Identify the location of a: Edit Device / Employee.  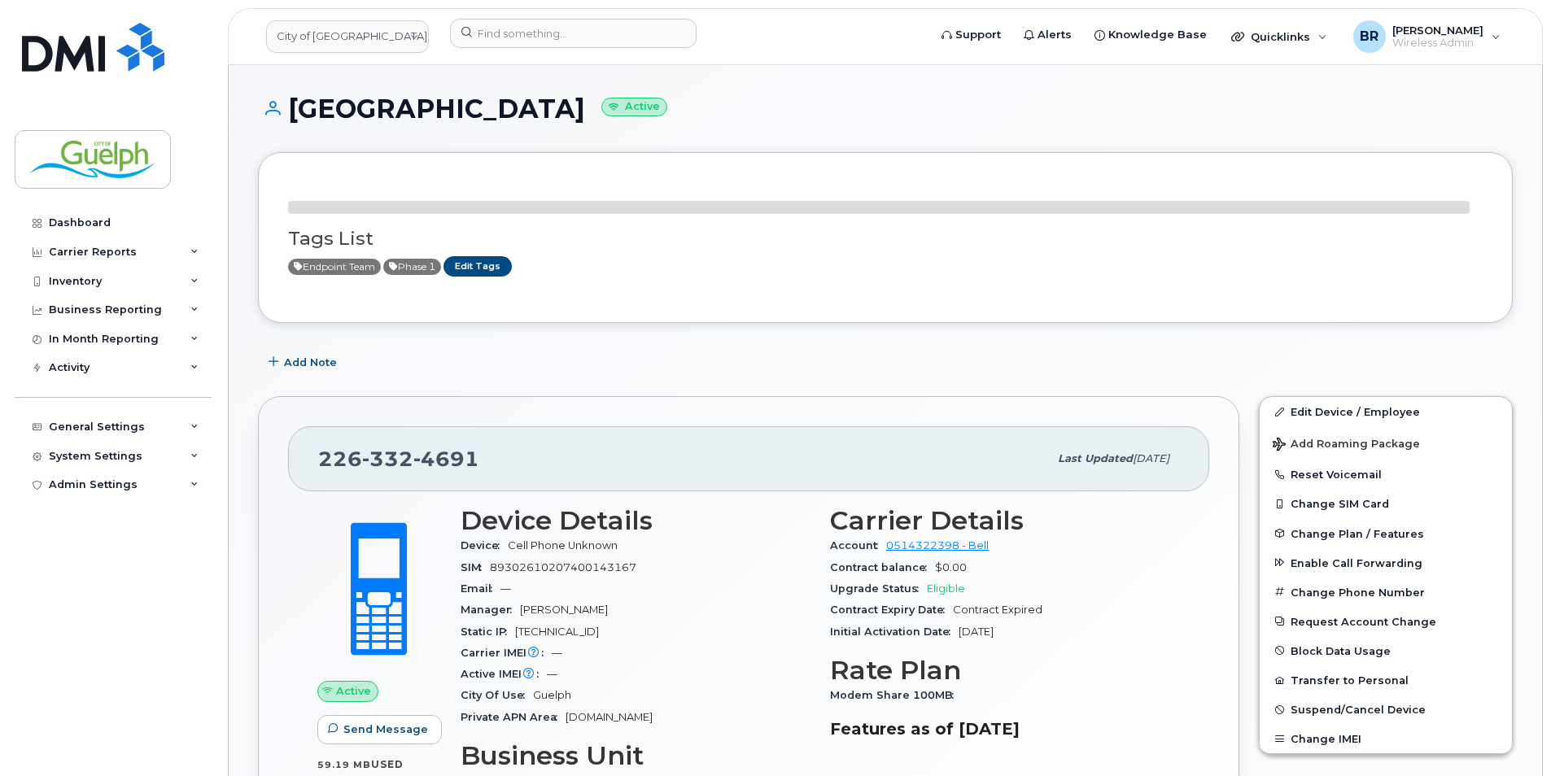
(1386, 412).